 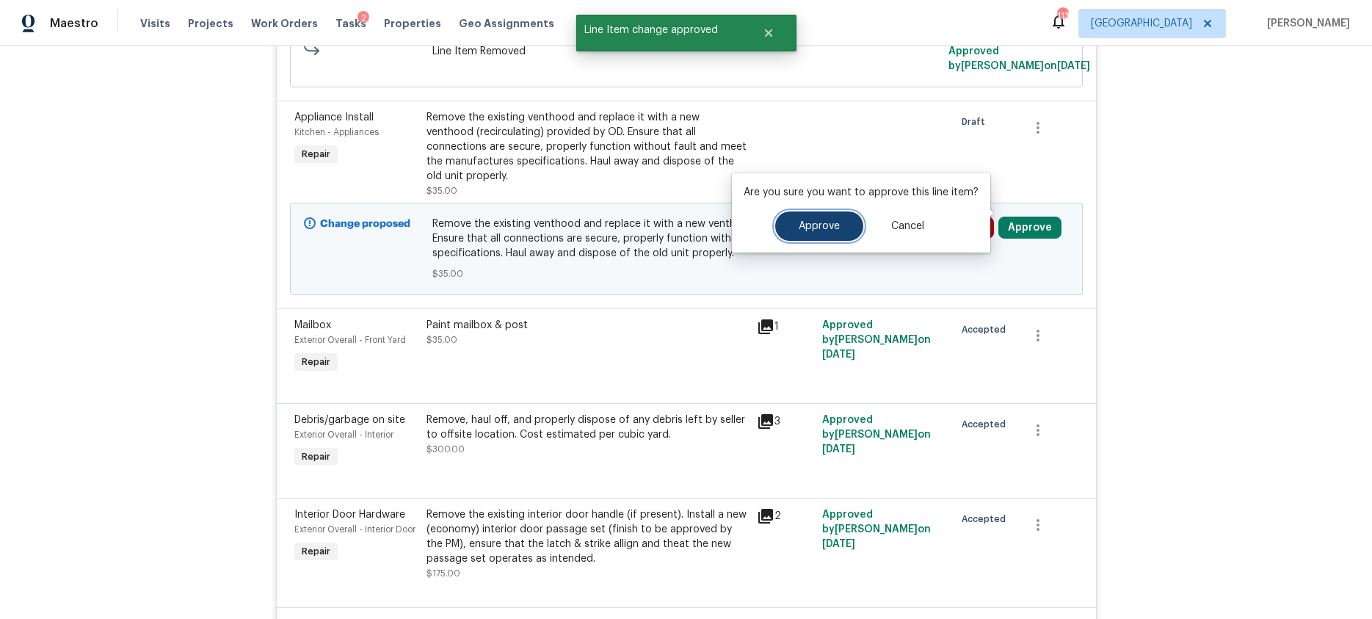 I want to click on span: Maestro, so click(x=74, y=23).